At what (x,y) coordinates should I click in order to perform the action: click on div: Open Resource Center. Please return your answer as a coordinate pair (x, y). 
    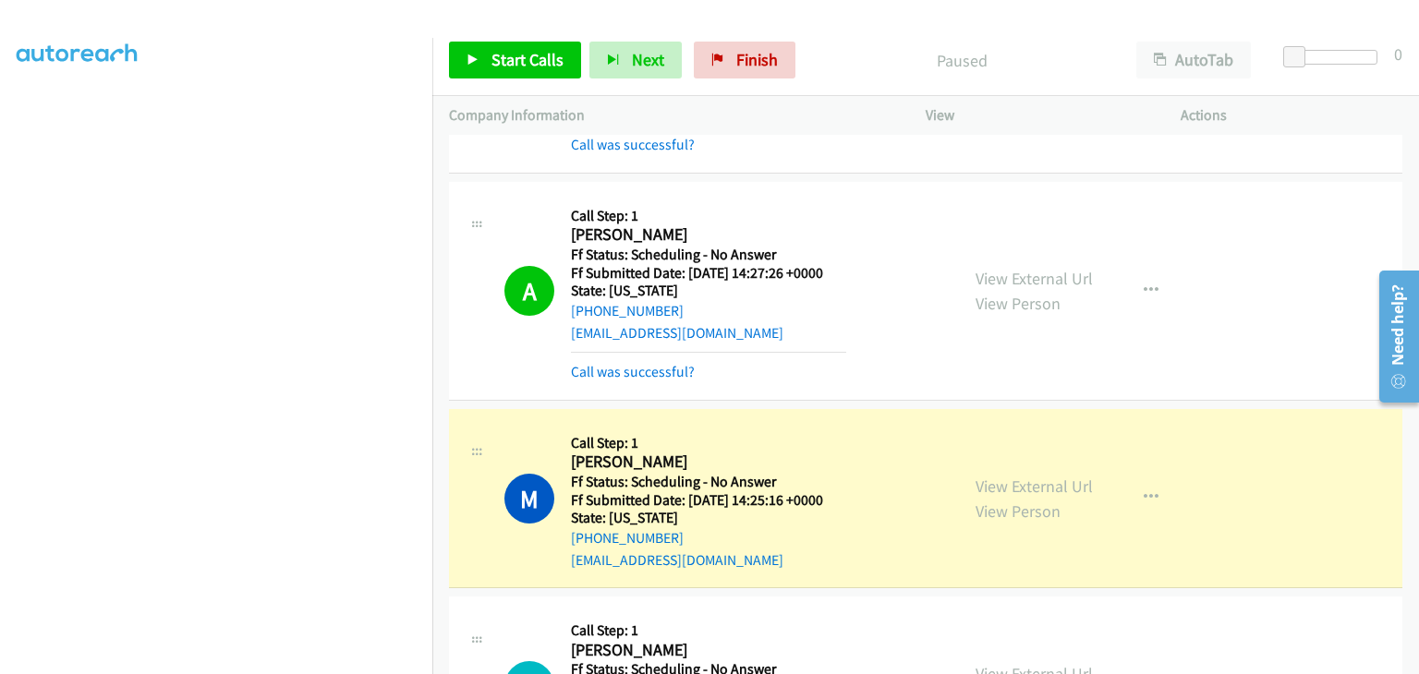
    Looking at the image, I should click on (32, 73).